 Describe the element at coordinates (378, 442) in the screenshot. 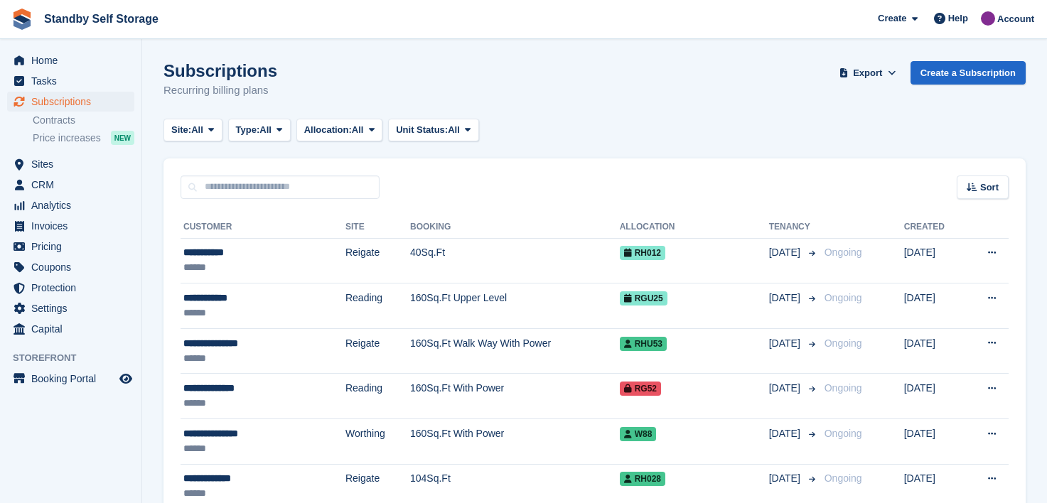

I see `td: Worthing` at that location.